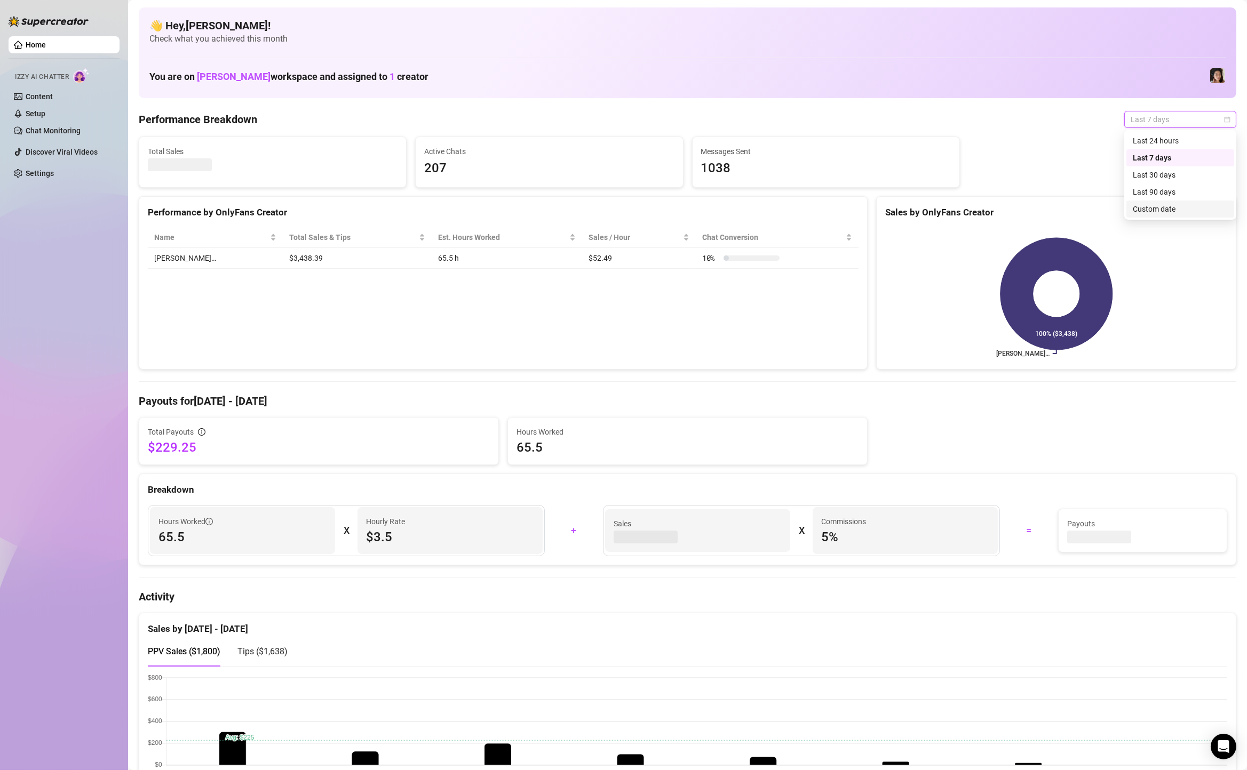  Describe the element at coordinates (42, 77) in the screenshot. I see `span: Izzy AI Chatter` at that location.